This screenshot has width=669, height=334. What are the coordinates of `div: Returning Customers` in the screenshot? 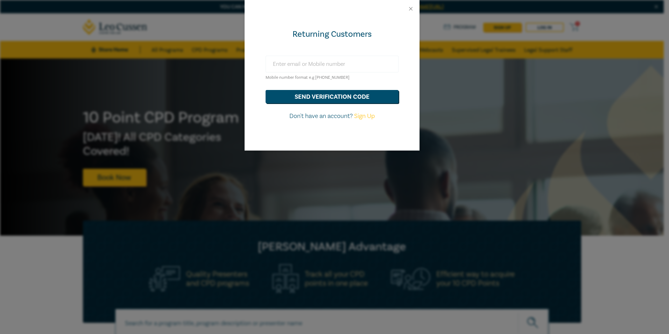 It's located at (332, 34).